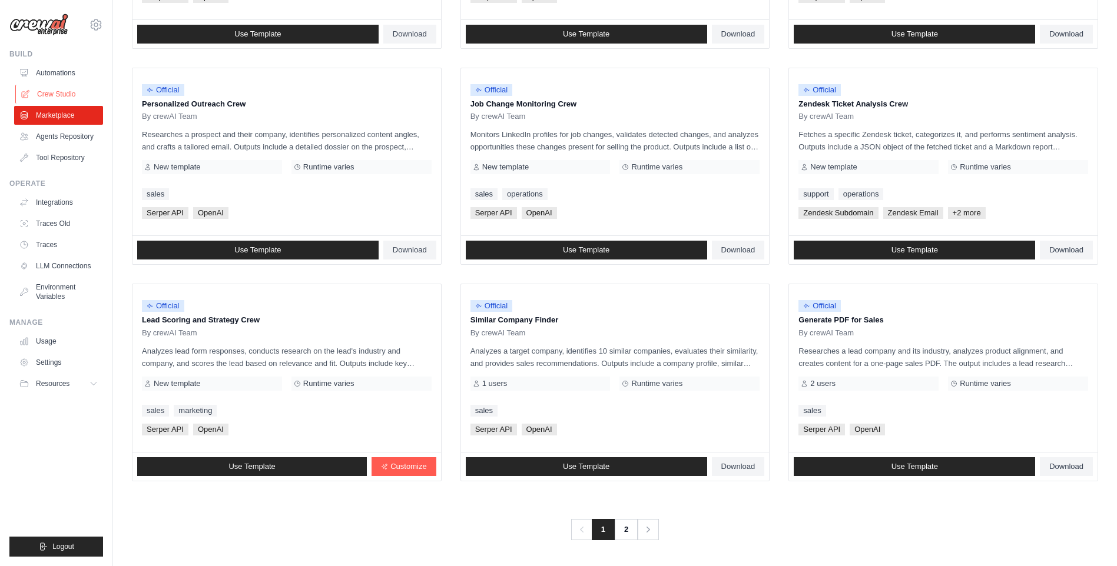  I want to click on p: Generate PDF for Sales, so click(943, 320).